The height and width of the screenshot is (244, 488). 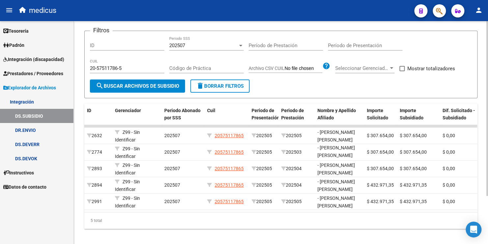 I want to click on span: Seleccionar Gerenciador, so click(x=362, y=68).